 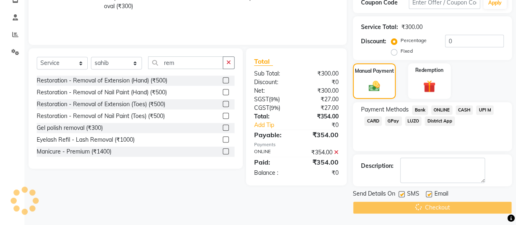 I want to click on span: District App, so click(x=439, y=121).